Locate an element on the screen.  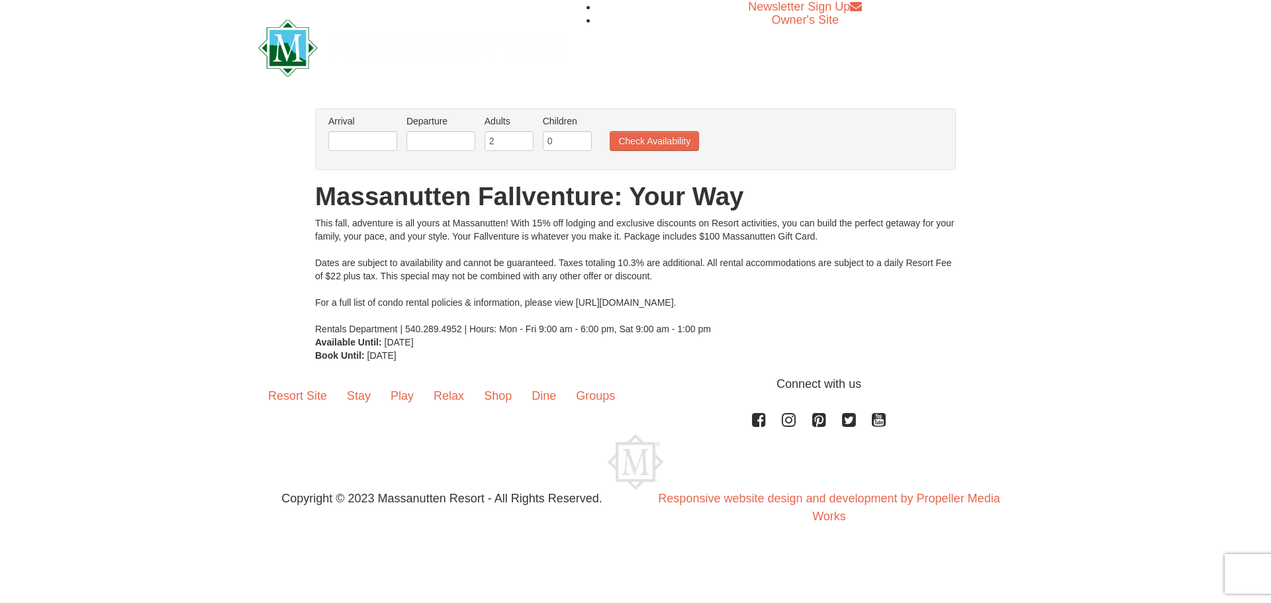
label: Children is located at coordinates (567, 121).